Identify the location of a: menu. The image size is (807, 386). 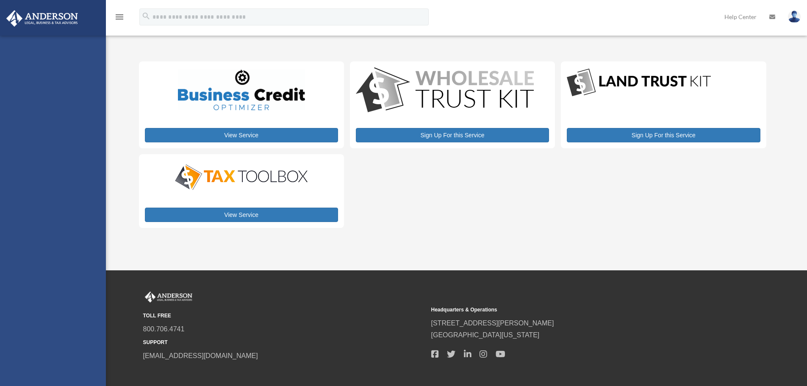
(119, 18).